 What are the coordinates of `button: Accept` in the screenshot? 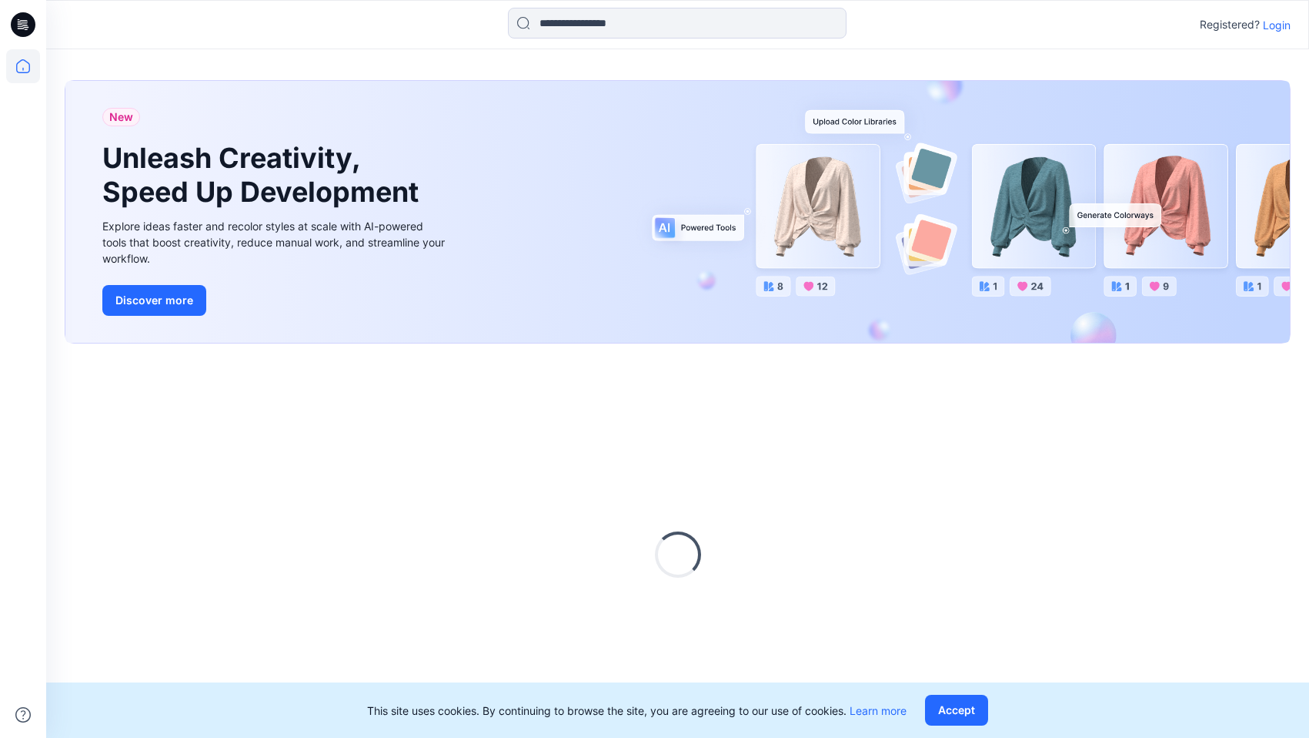 It's located at (957, 710).